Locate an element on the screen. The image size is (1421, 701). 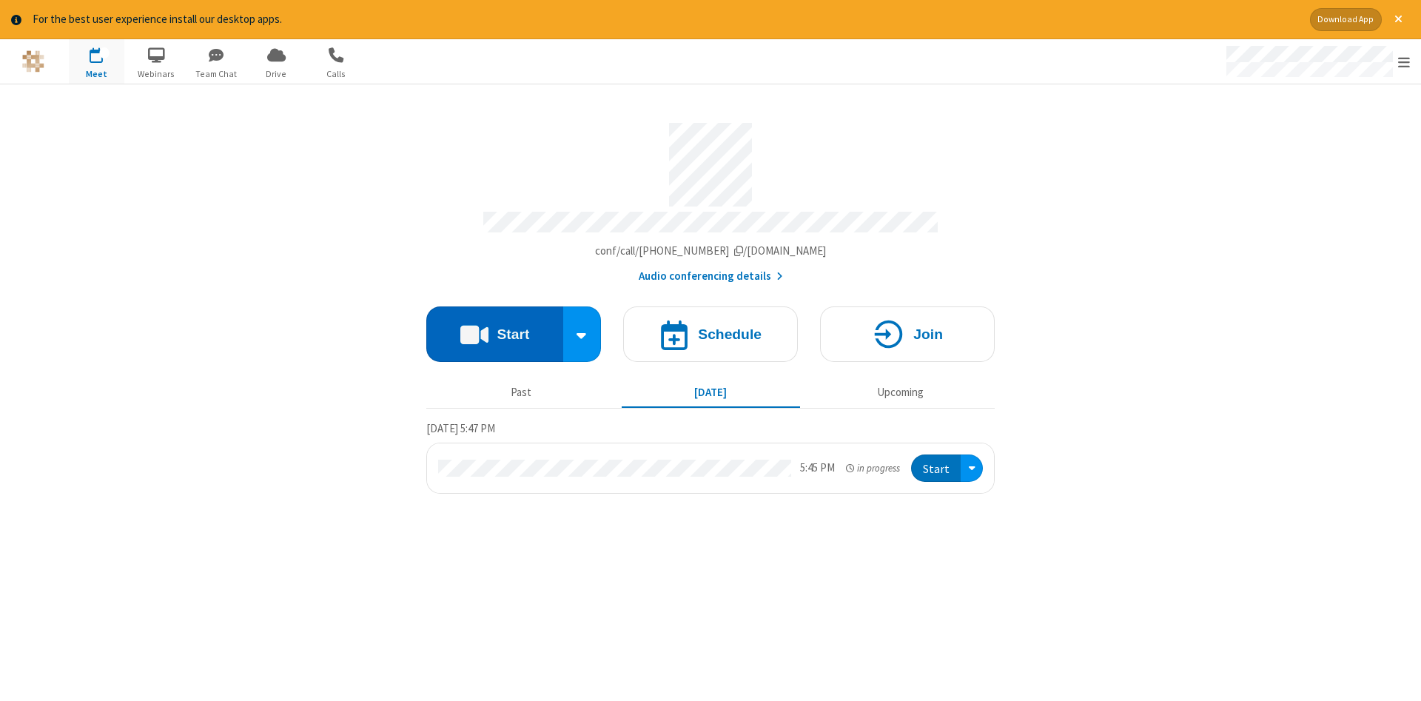
div: 1 is located at coordinates (104, 53).